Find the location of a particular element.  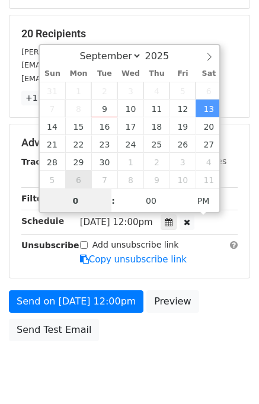

span: September 9, 2025 is located at coordinates (104, 109).